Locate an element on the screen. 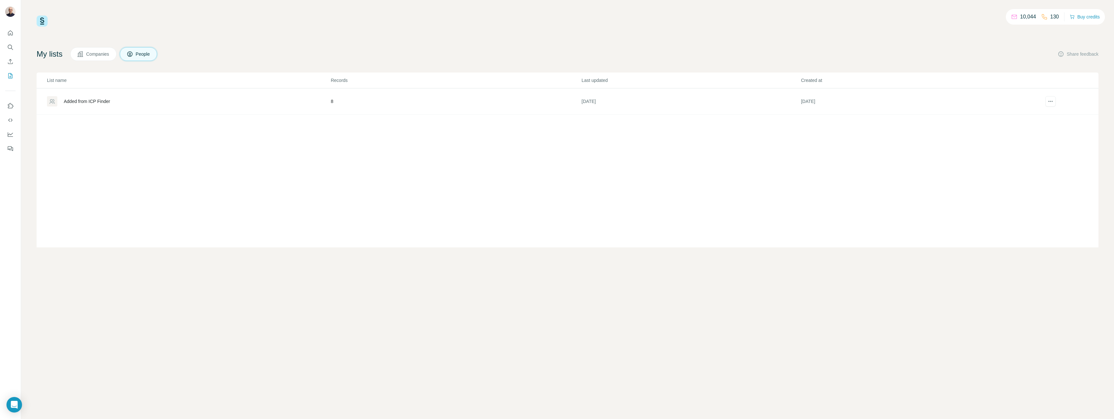 This screenshot has width=1114, height=419. button: Enrich CSV is located at coordinates (10, 62).